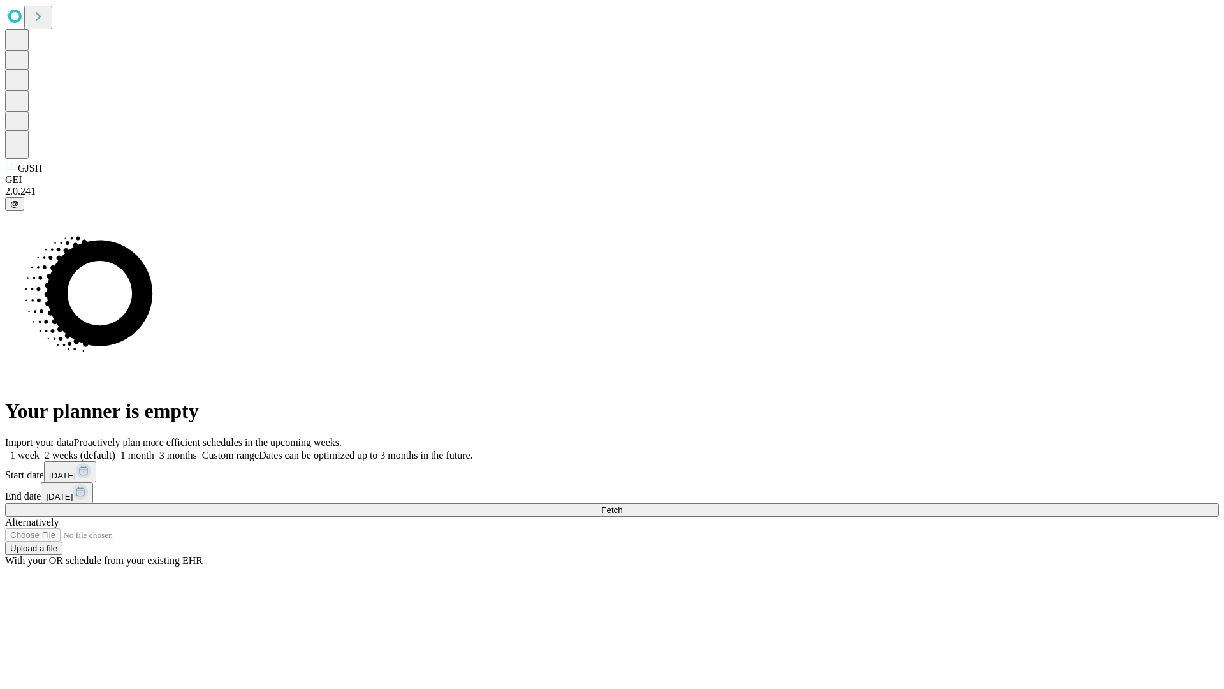 The height and width of the screenshot is (689, 1224). I want to click on h1: Your planner is empty, so click(612, 411).